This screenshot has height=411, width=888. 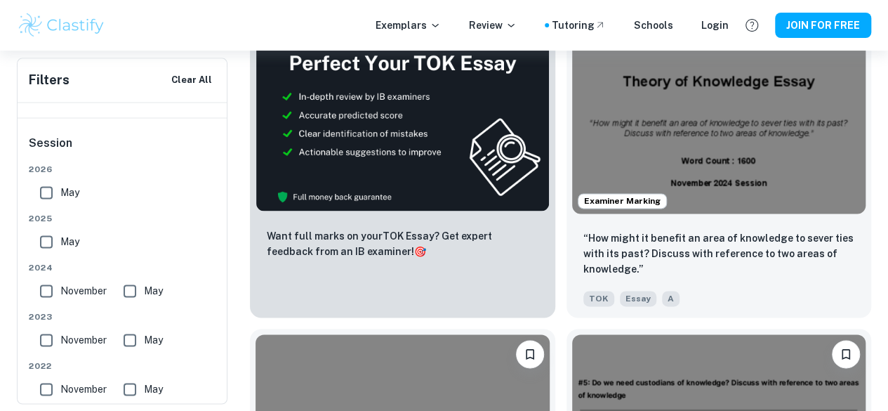 I want to click on div: Login, so click(x=715, y=25).